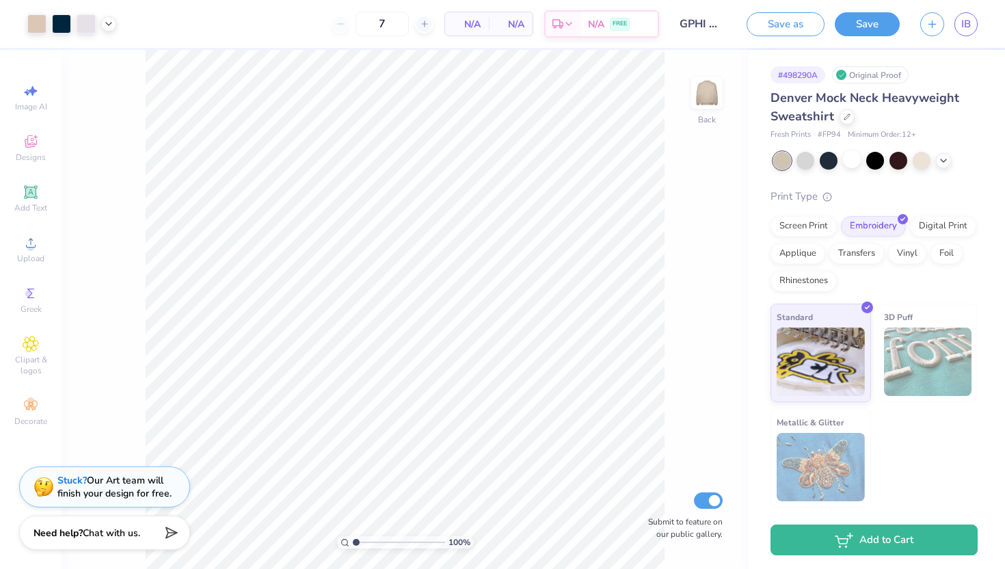 This screenshot has width=1005, height=569. I want to click on span: Metallic & Glitter, so click(810, 422).